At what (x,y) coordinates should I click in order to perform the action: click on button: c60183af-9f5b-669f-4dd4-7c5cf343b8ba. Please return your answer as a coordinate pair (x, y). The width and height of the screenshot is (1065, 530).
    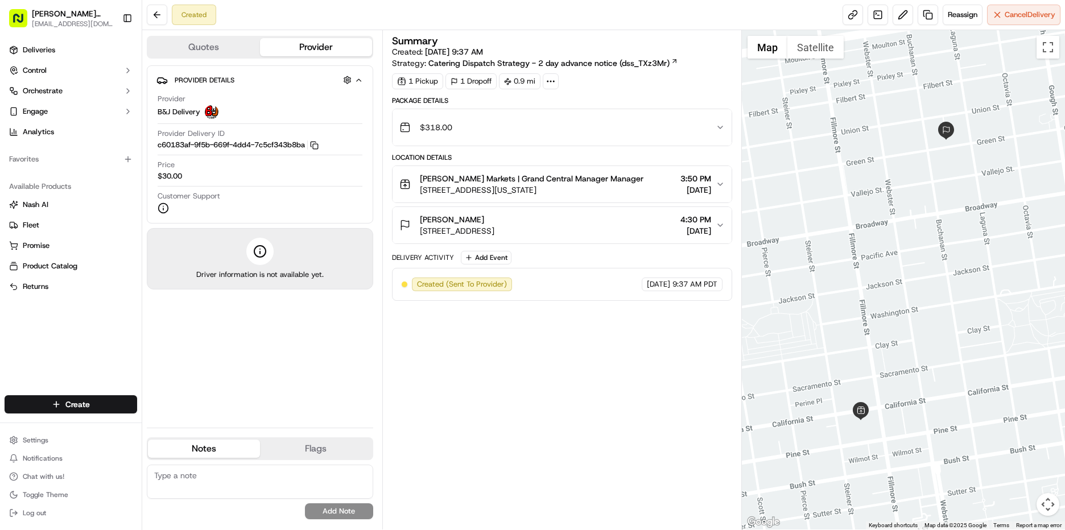
    Looking at the image, I should click on (238, 145).